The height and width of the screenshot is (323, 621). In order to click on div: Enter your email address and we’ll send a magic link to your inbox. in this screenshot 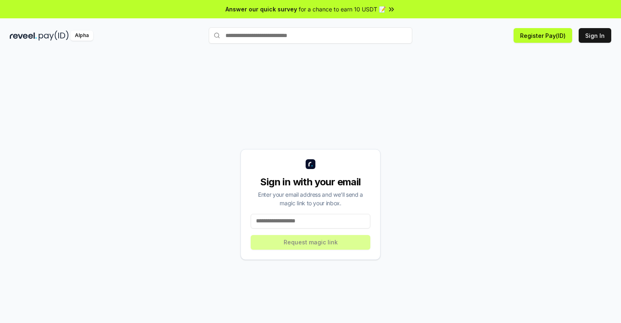, I will do `click(311, 199)`.